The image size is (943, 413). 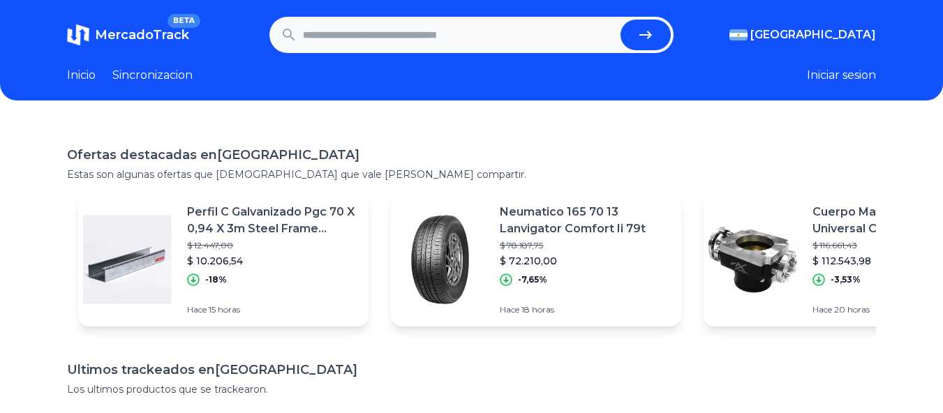 I want to click on img: Argentina, so click(x=738, y=35).